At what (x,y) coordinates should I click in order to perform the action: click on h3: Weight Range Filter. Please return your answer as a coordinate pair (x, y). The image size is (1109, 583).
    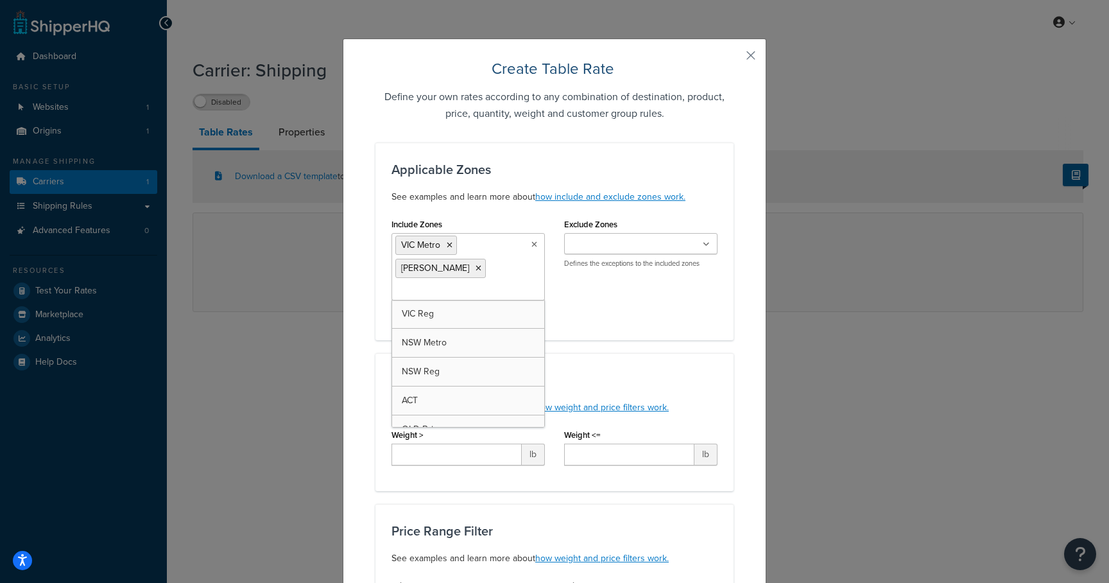
    Looking at the image, I should click on (555, 380).